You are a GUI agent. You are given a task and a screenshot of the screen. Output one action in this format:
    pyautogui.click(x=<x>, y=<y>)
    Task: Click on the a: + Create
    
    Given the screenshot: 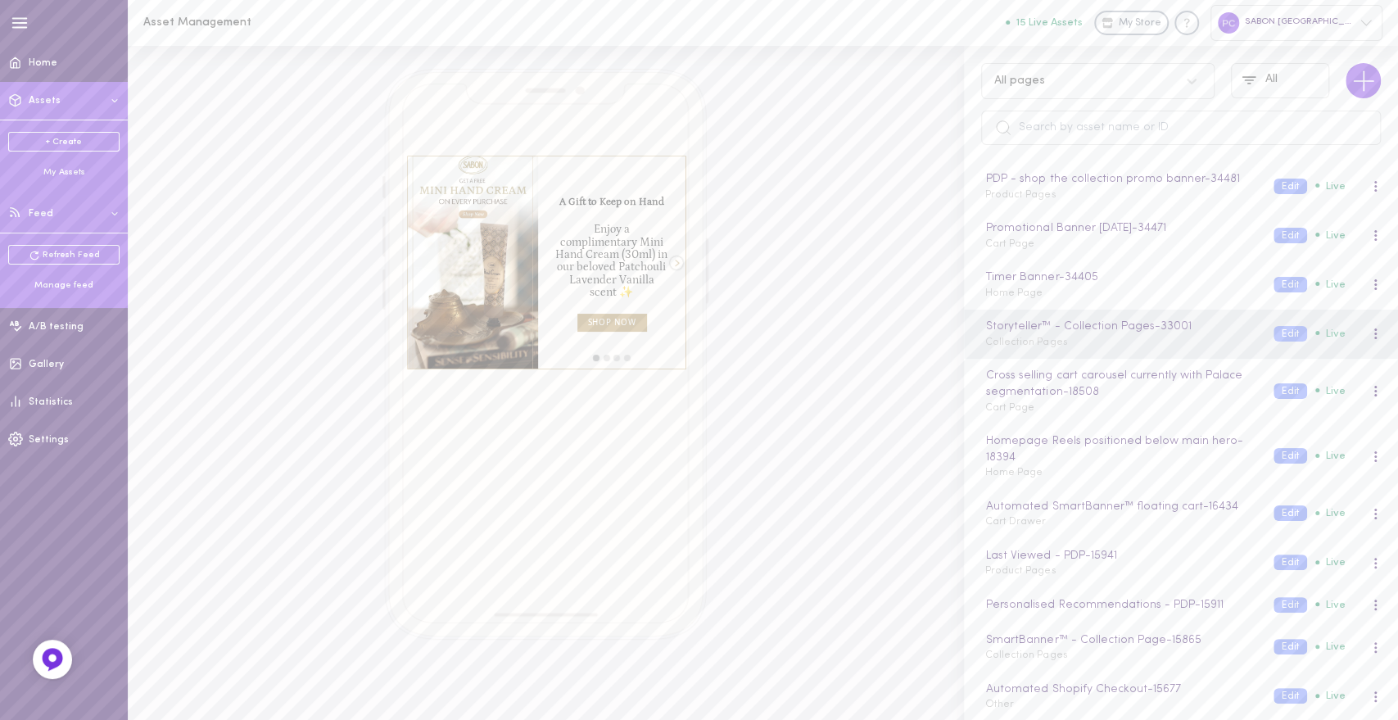 What is the action you would take?
    pyautogui.click(x=64, y=142)
    